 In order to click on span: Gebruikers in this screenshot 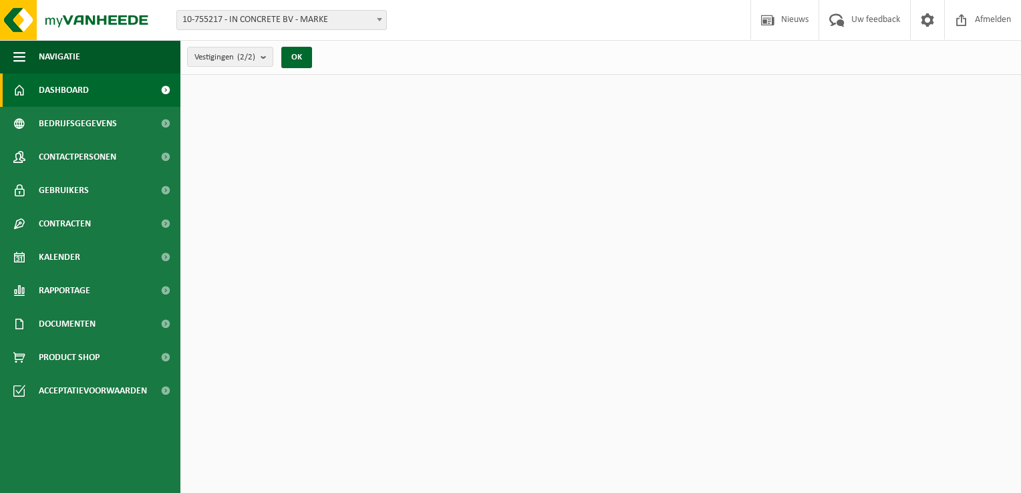, I will do `click(63, 190)`.